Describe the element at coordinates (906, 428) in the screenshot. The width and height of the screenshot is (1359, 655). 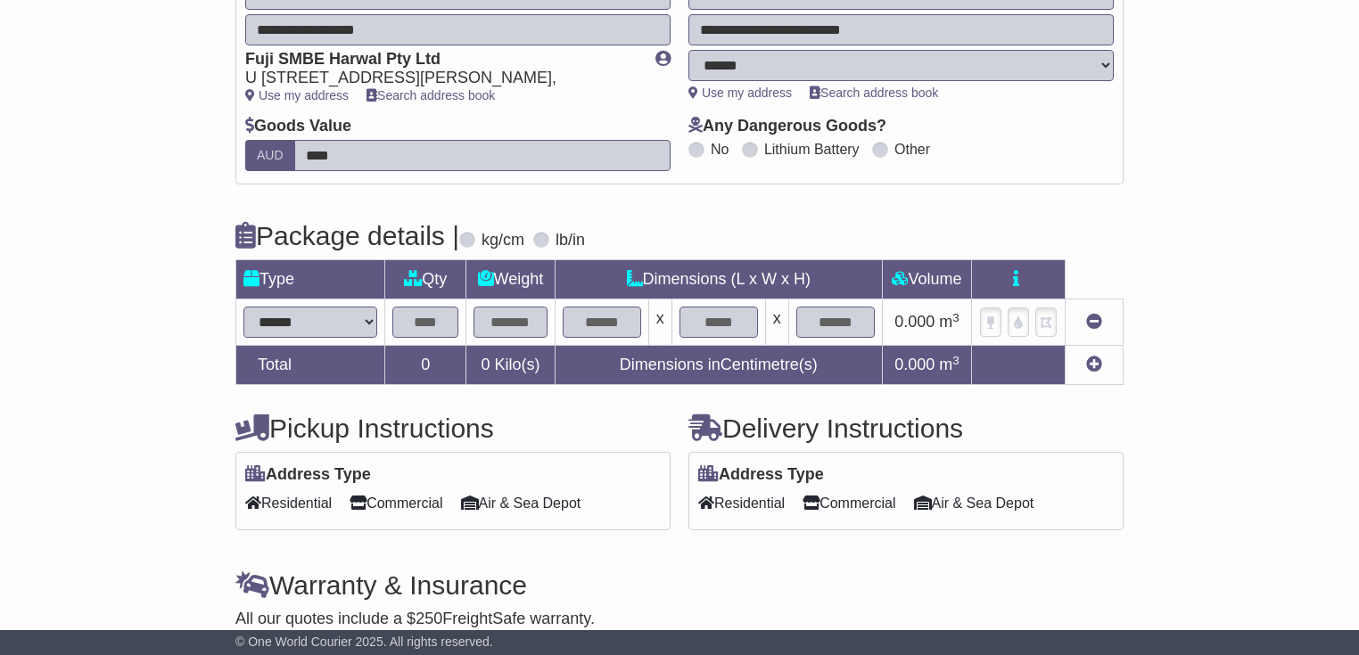
I see `h4: Delivery Instructions` at that location.